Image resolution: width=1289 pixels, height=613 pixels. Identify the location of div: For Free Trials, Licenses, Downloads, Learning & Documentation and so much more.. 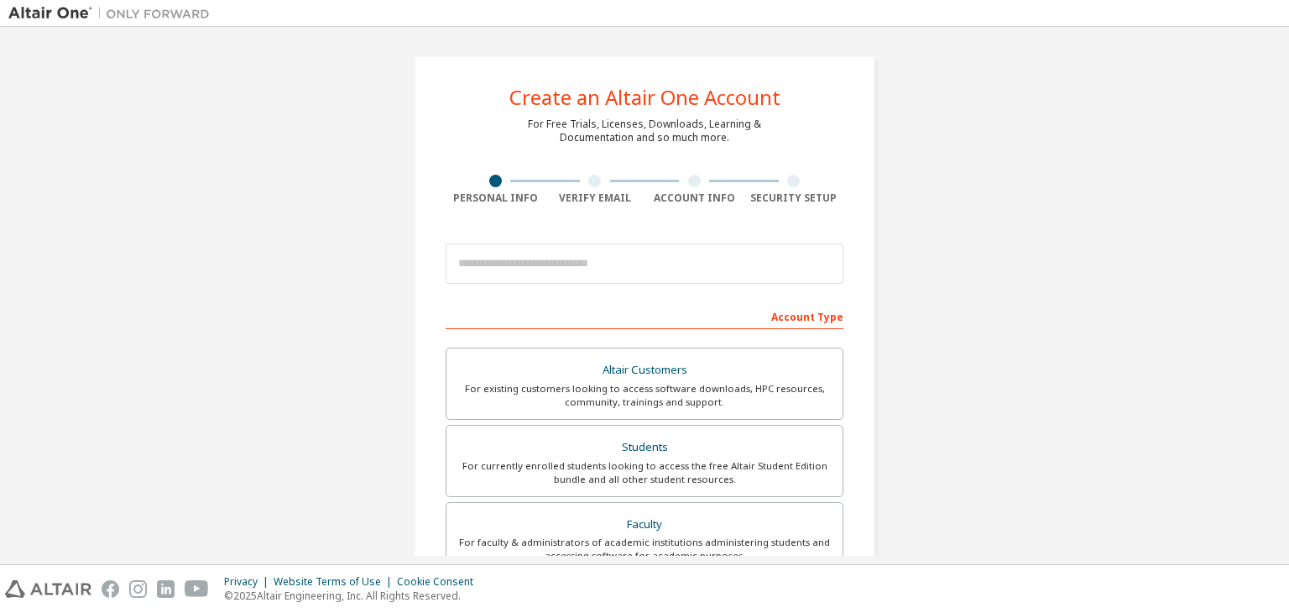
(645, 131).